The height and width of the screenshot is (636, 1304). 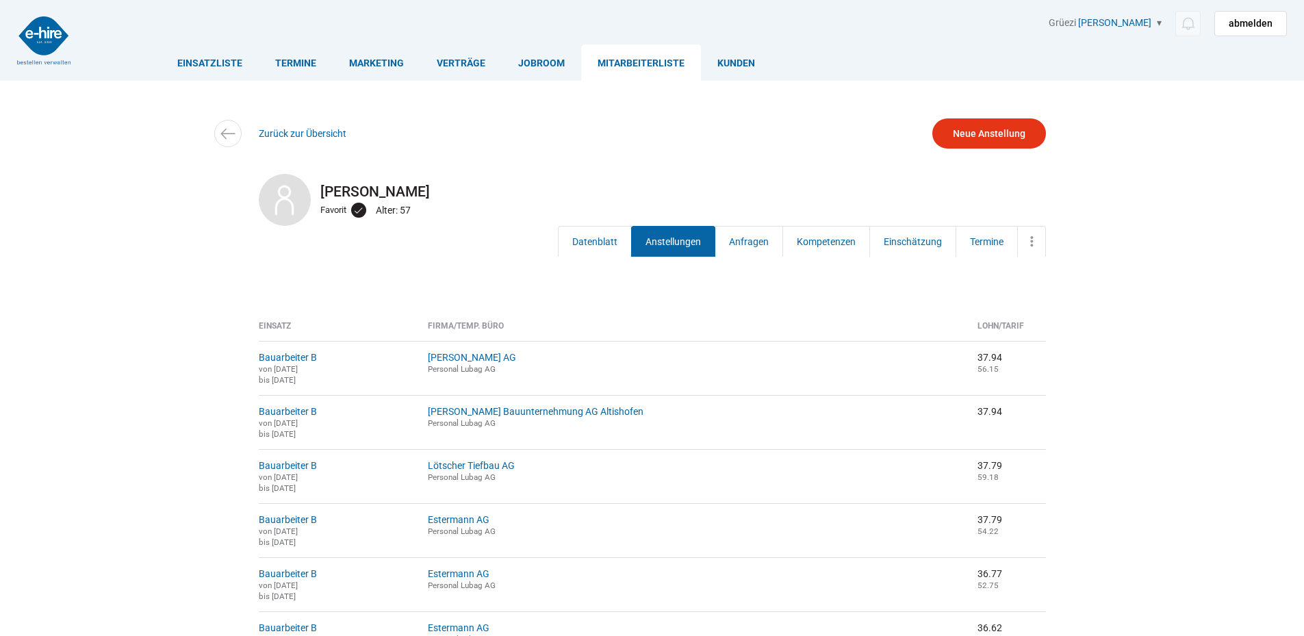 I want to click on a: Anstellungen, so click(x=673, y=241).